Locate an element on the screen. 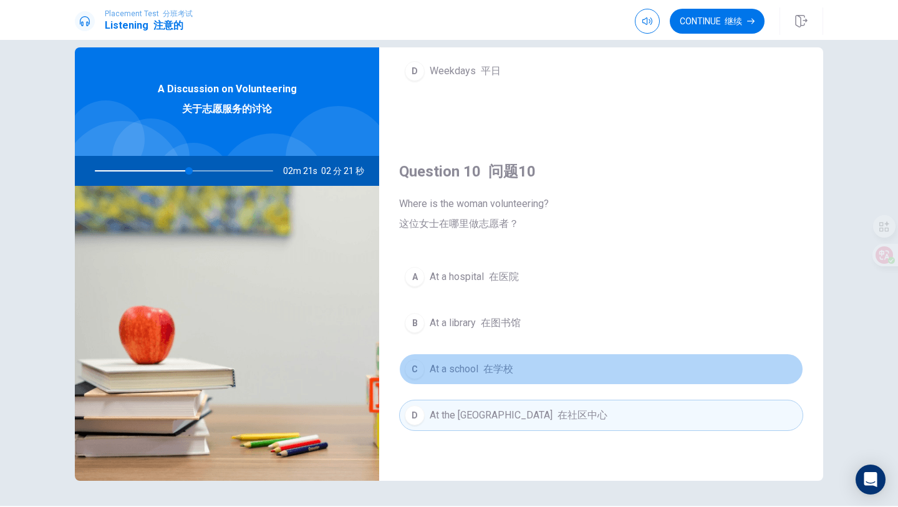 The image size is (898, 507). button: DWeekdays 平日 is located at coordinates (601, 71).